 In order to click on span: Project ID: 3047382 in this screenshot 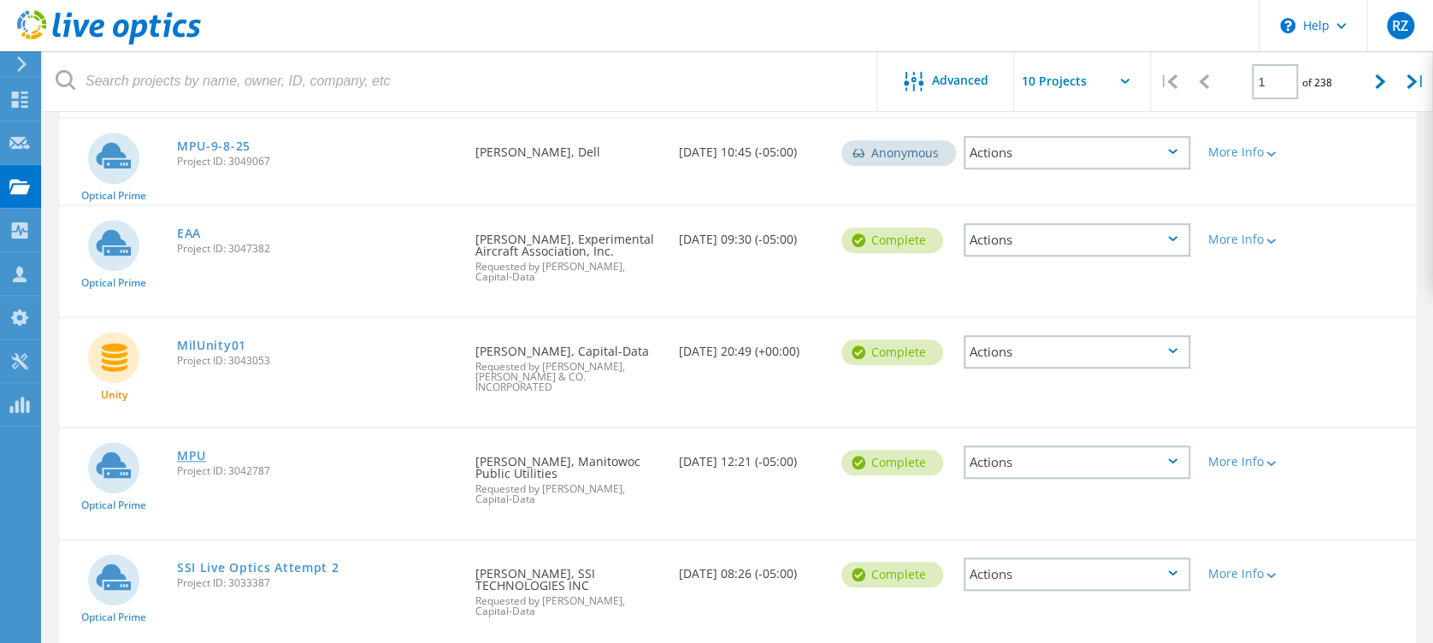, I will do `click(317, 249)`.